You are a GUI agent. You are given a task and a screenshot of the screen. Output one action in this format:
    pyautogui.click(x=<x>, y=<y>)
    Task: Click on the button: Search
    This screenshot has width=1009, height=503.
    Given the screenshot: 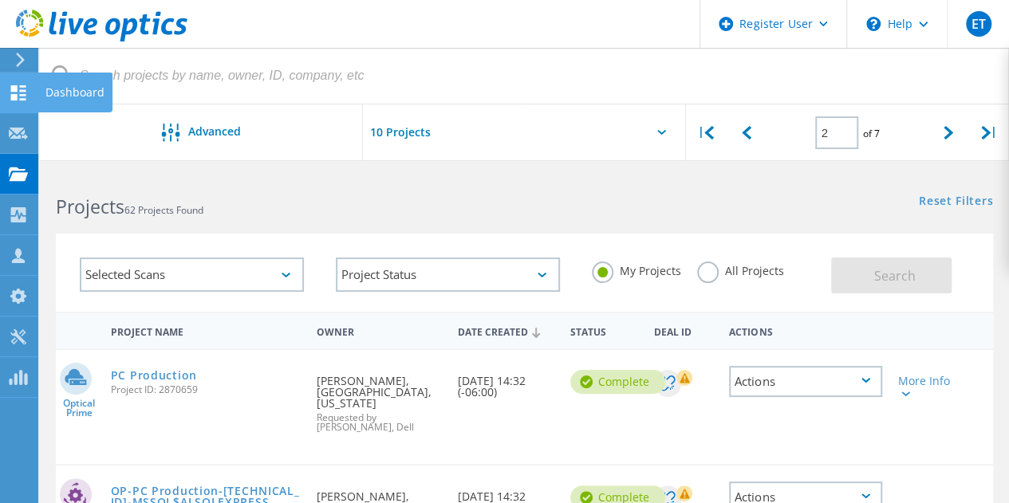 What is the action you would take?
    pyautogui.click(x=891, y=275)
    